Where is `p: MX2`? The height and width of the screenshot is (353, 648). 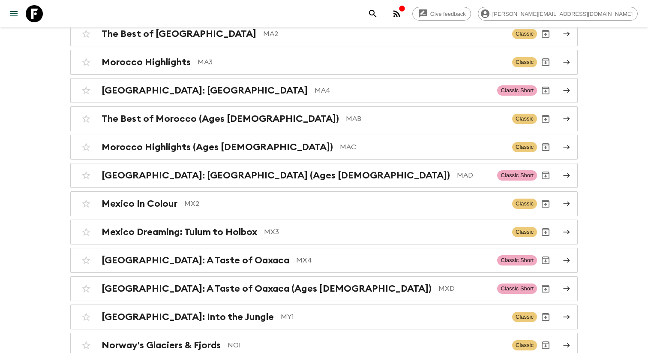
p: MX2 is located at coordinates (344, 204).